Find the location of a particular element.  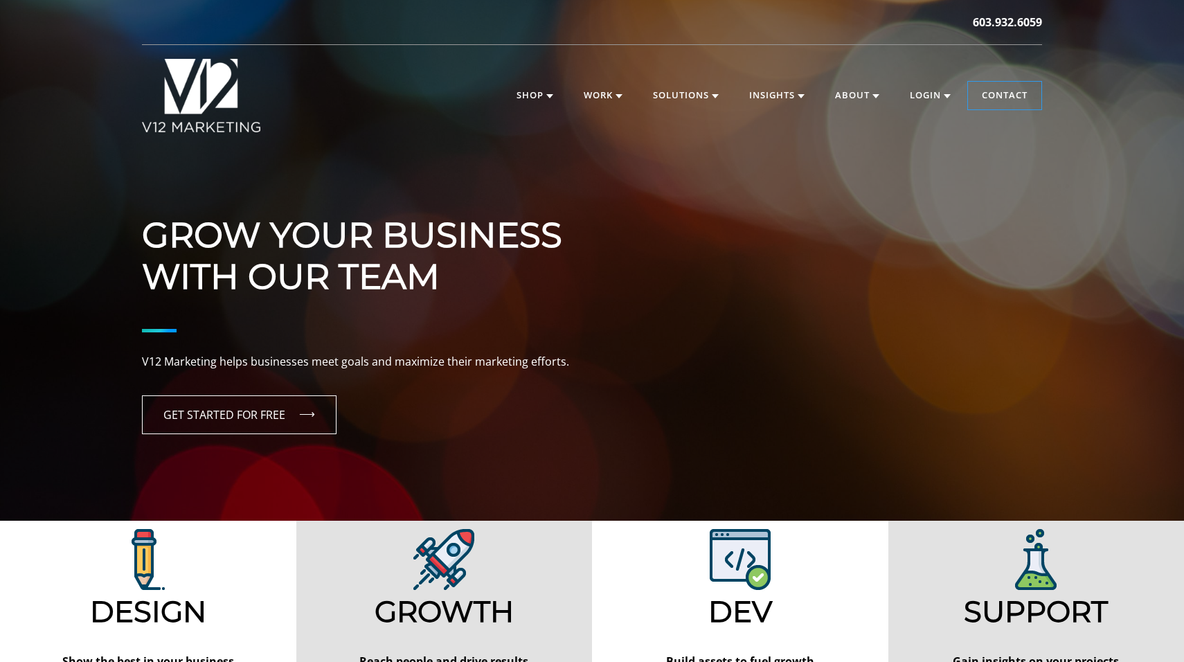

a: Insights is located at coordinates (777, 96).